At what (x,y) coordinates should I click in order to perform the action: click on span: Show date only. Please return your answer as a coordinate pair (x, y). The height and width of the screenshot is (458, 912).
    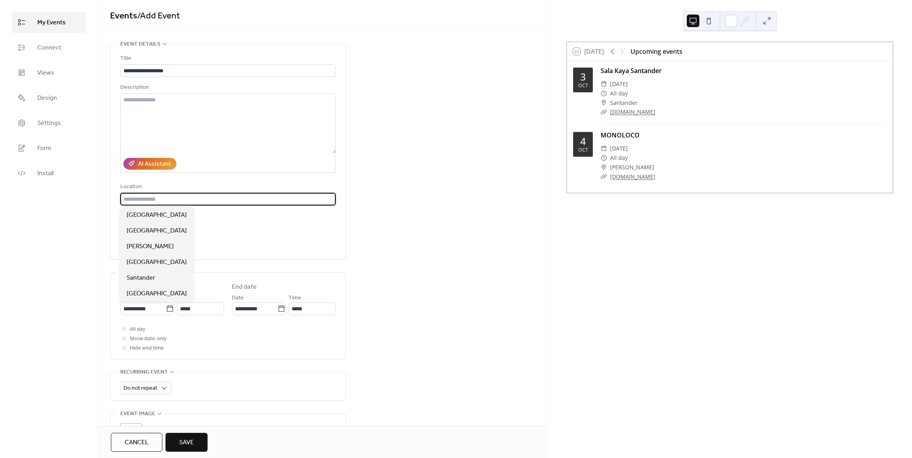
    Looking at the image, I should click on (148, 339).